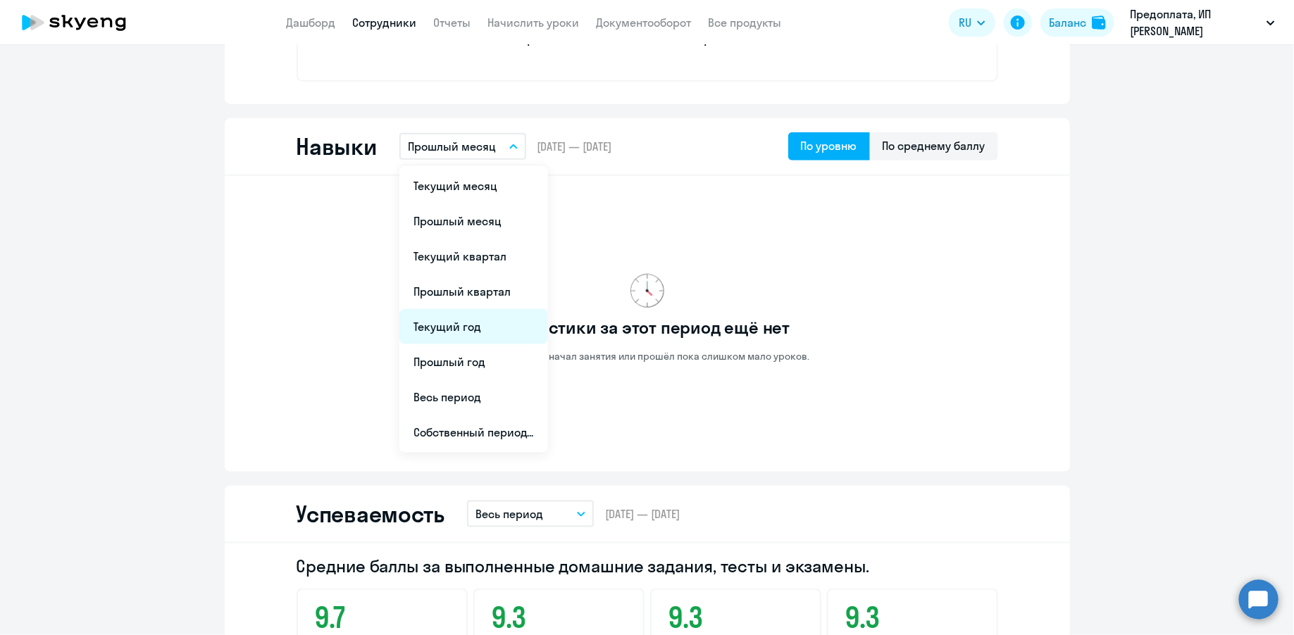 The image size is (1294, 635). I want to click on a: Отчеты, so click(452, 23).